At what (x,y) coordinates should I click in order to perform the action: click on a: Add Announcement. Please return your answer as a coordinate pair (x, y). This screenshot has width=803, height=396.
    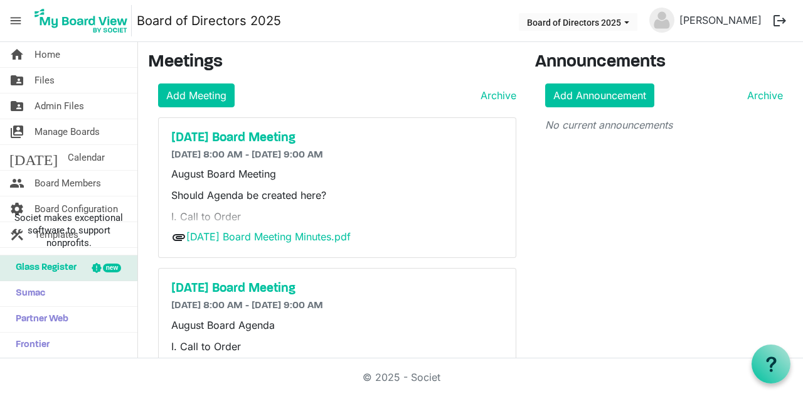
    Looking at the image, I should click on (600, 95).